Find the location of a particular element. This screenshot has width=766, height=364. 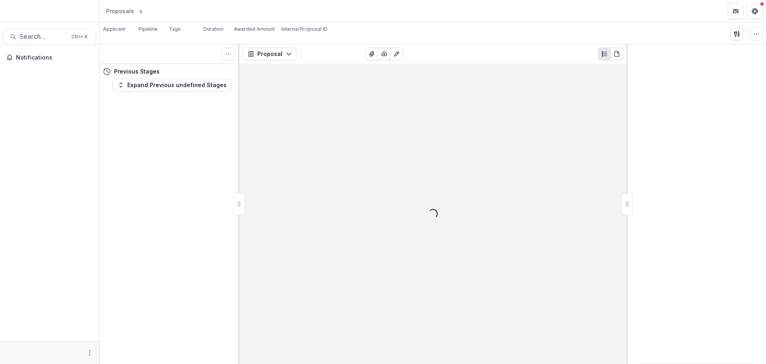

button: Partners is located at coordinates (736, 11).